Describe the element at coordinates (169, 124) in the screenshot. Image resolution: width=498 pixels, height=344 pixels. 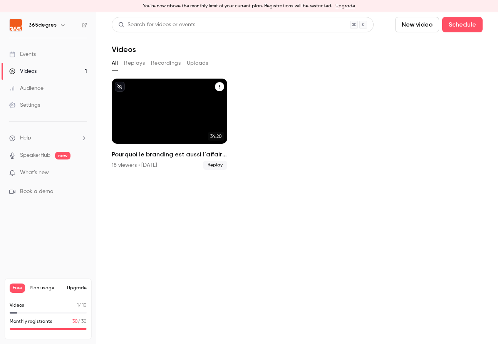
I see `li: Pourquoi le branding est aussi l'affaire du produit ?` at that location.